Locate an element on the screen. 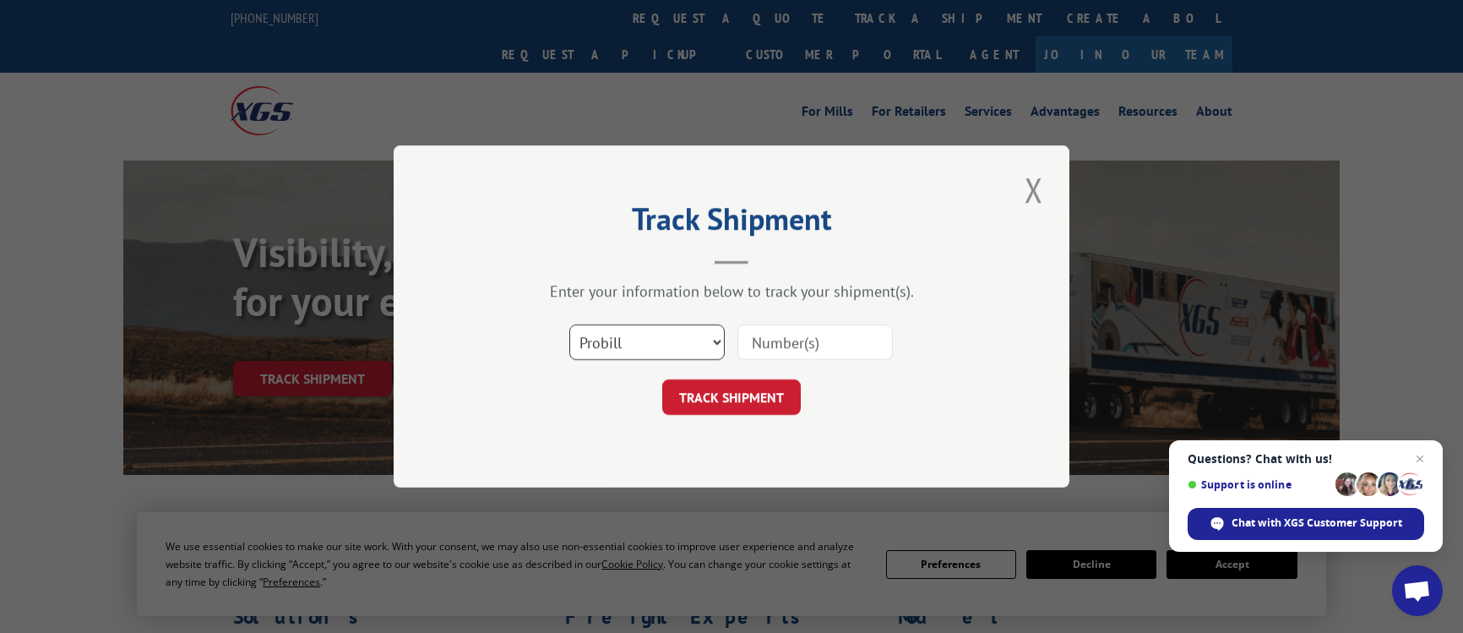 This screenshot has width=1463, height=633. button: Close modal is located at coordinates (1034, 189).